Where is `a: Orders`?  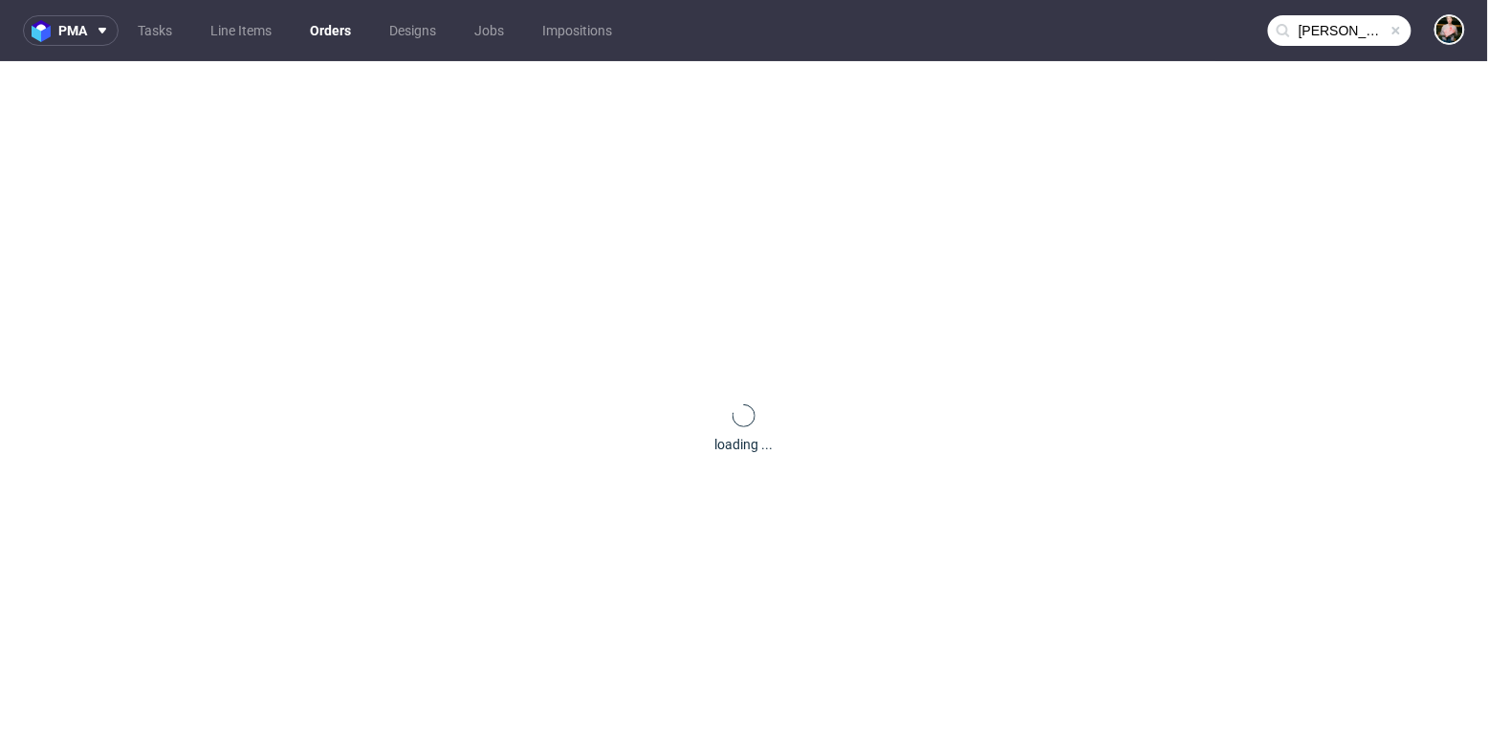 a: Orders is located at coordinates (330, 31).